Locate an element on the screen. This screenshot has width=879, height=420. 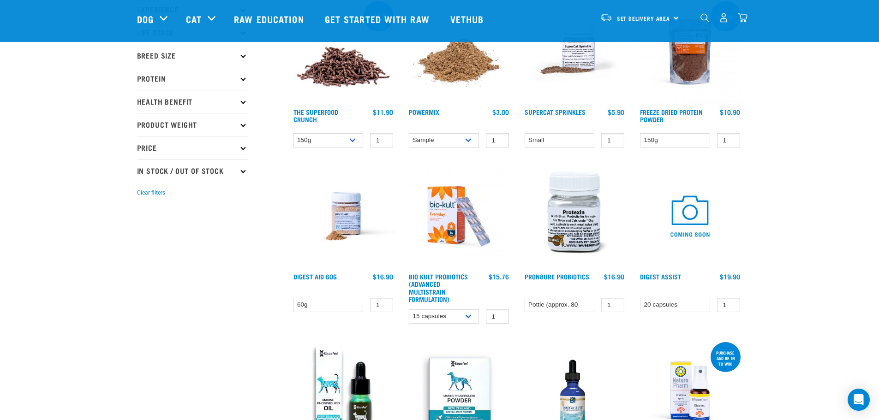
button: Clear filters is located at coordinates (151, 193).